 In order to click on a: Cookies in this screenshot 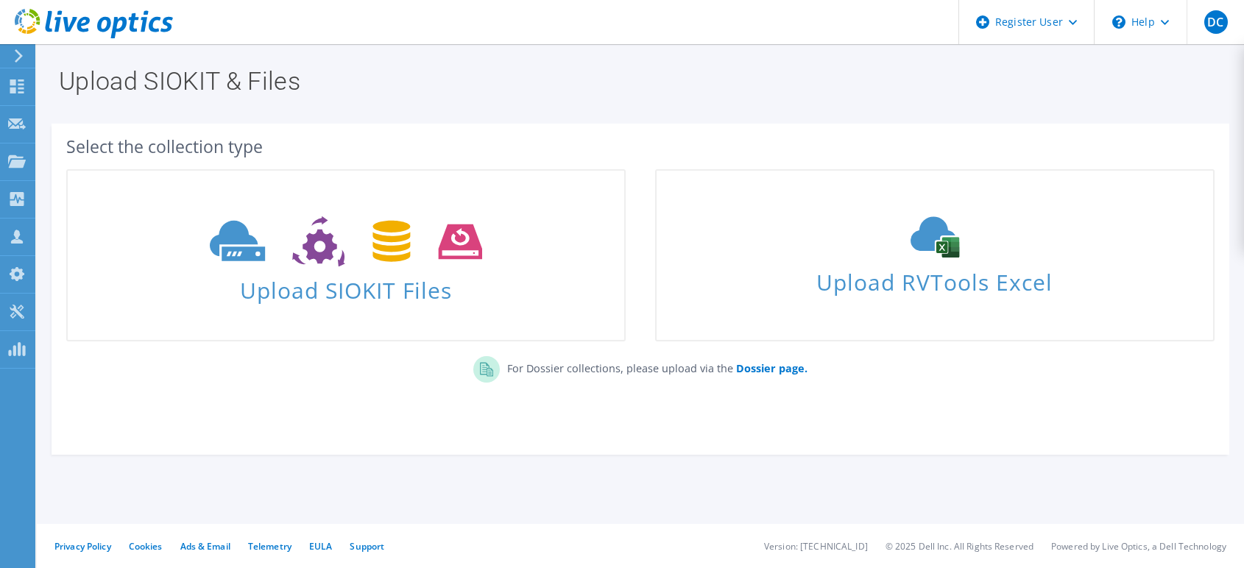, I will do `click(146, 546)`.